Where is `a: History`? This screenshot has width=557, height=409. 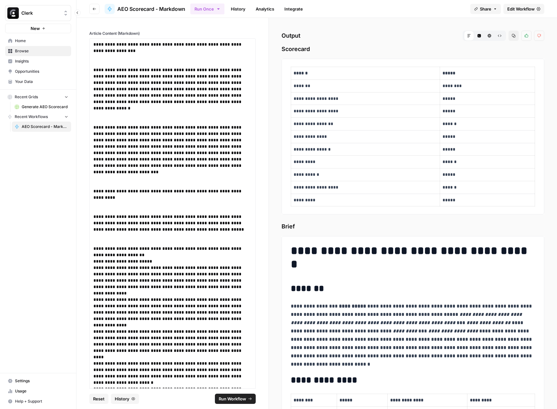
a: History is located at coordinates (238, 9).